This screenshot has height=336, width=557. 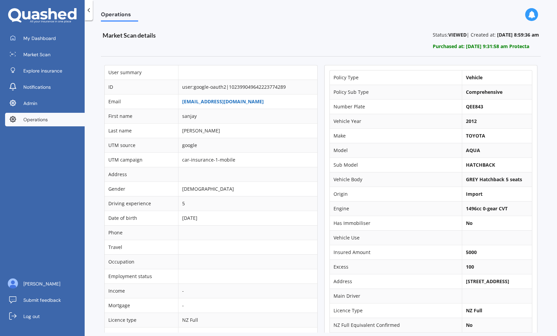 I want to click on b: Comprehensive, so click(x=484, y=92).